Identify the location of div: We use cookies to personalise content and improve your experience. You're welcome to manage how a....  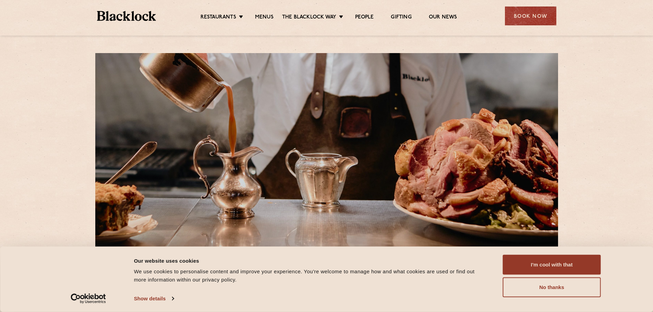
(311, 276).